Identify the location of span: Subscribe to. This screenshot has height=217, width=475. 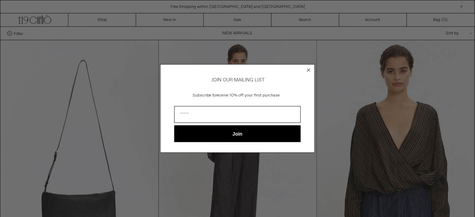
(205, 96).